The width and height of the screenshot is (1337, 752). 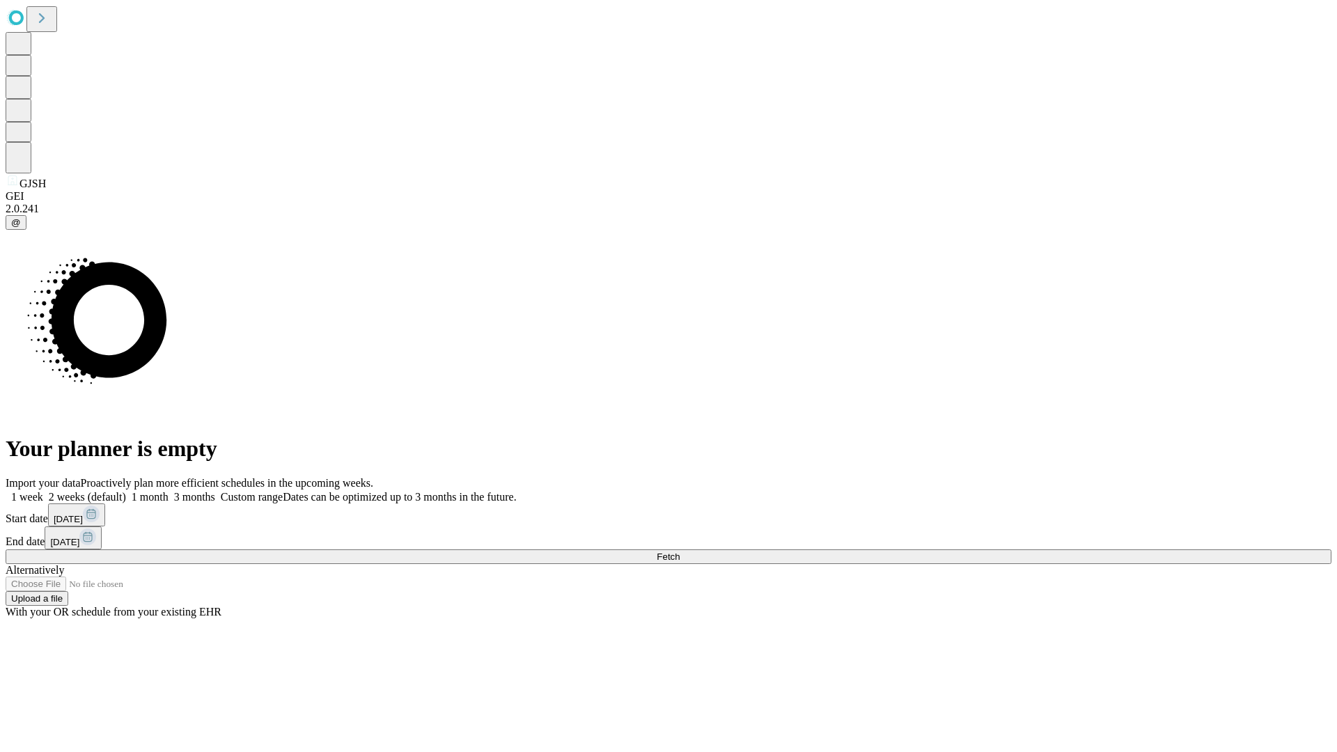 I want to click on span: With your OR schedule from your existing EHR, so click(x=114, y=612).